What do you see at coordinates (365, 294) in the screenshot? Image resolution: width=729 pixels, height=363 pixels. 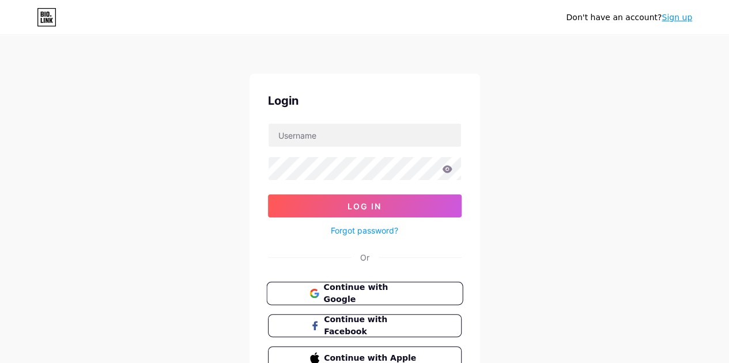 I see `a: Continue with Google` at bounding box center [365, 294].